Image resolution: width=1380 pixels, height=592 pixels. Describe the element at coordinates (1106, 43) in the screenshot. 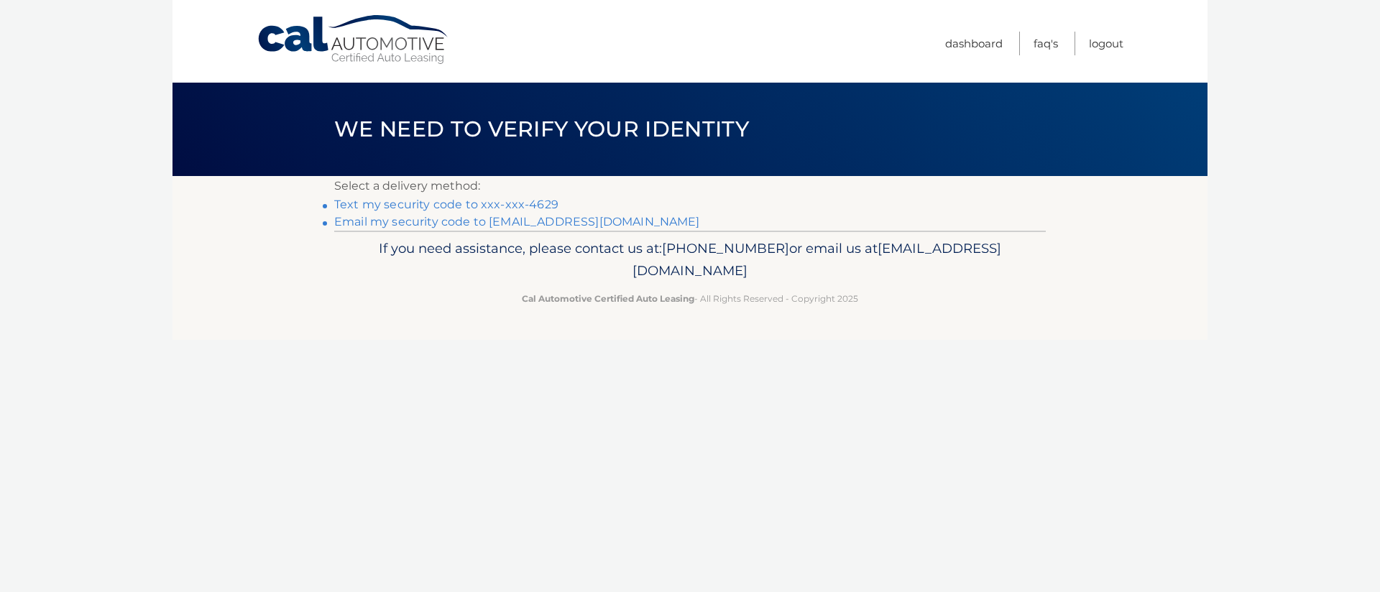

I see `a: Logout` at that location.